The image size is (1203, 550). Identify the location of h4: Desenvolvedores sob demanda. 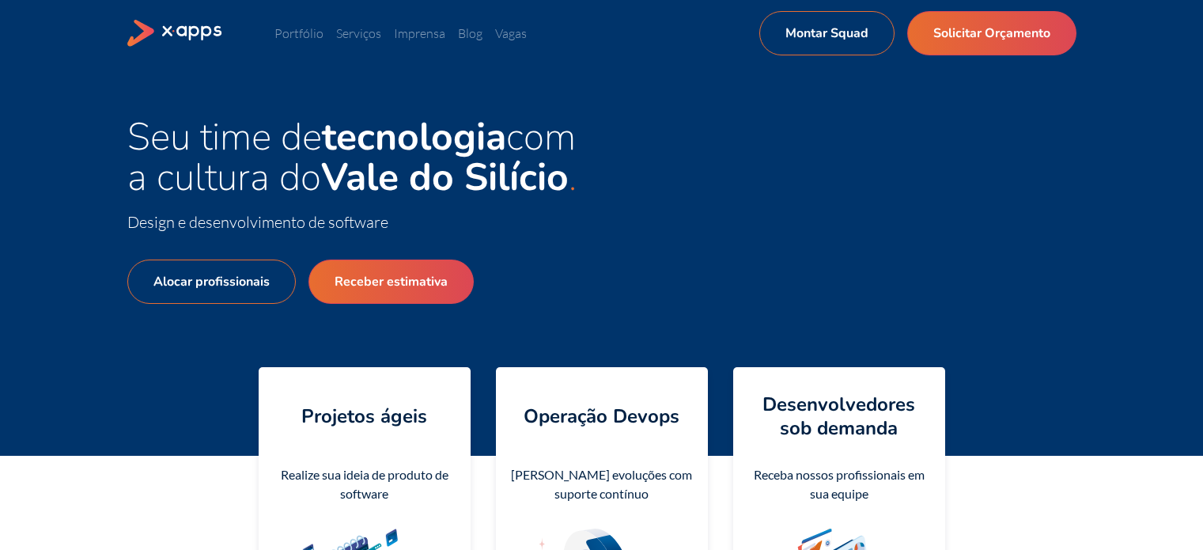
(839, 416).